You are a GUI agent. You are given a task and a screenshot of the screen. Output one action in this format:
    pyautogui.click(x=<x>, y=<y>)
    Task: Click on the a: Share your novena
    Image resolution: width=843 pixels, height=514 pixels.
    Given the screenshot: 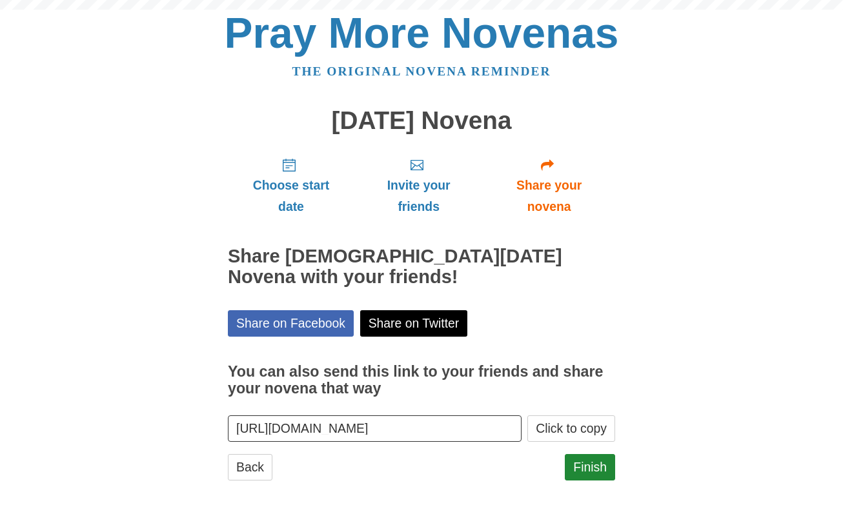 What is the action you would take?
    pyautogui.click(x=548, y=185)
    